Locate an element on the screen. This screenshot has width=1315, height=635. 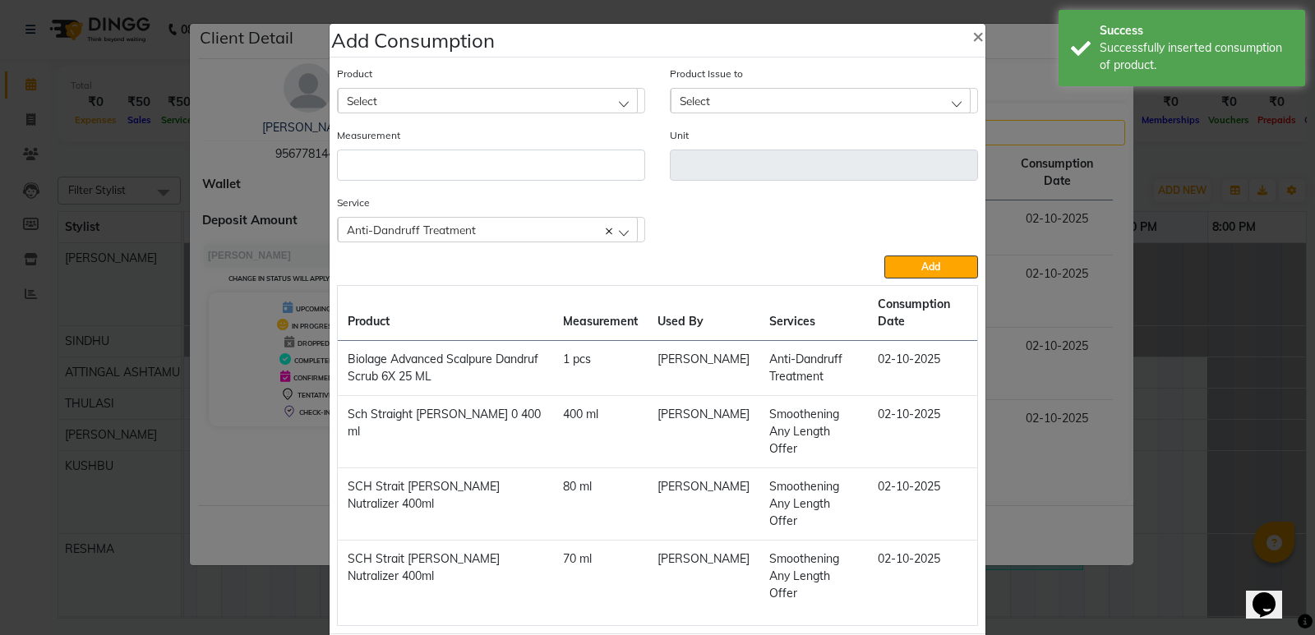
label: Service is located at coordinates (353, 203).